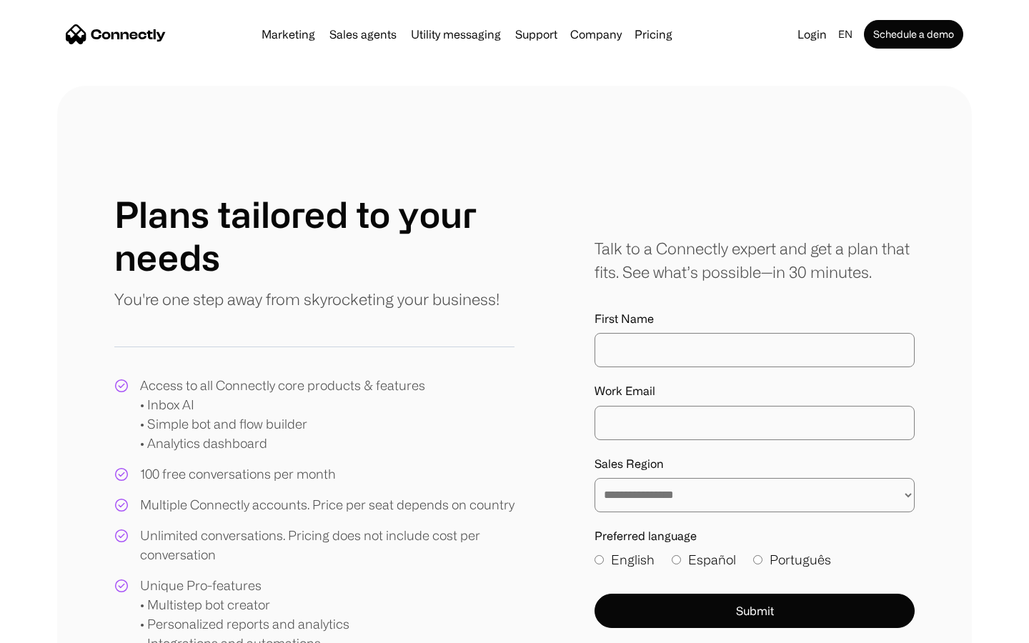  Describe the element at coordinates (755, 391) in the screenshot. I see `label: Work Email` at that location.